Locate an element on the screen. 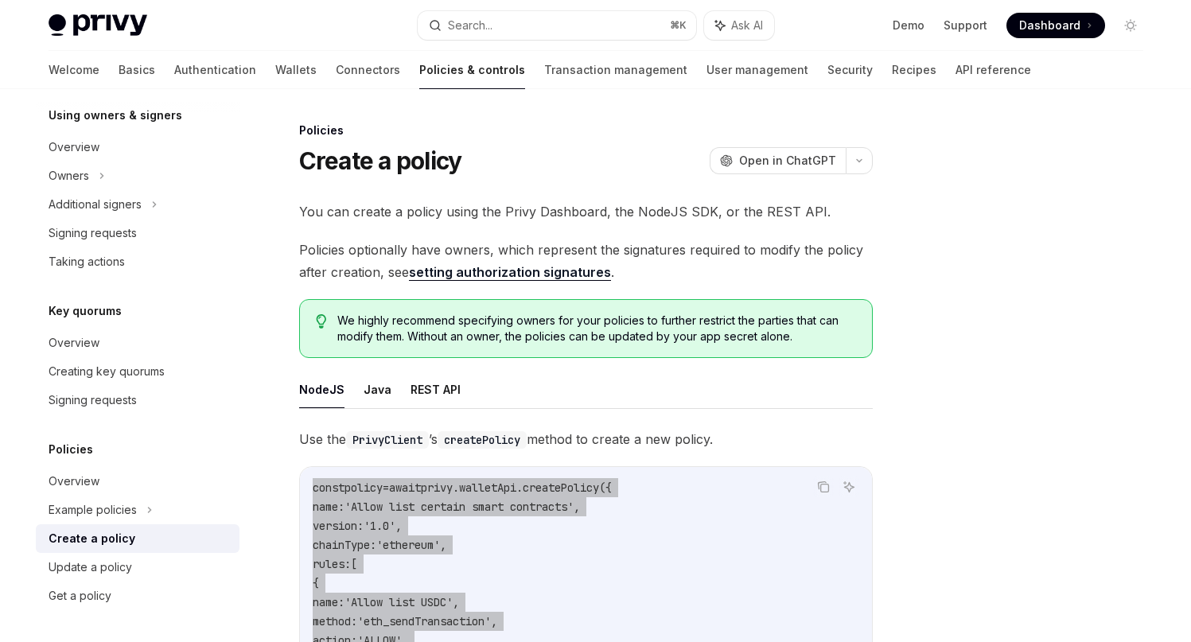 The image size is (1191, 642). h5: Key quorums is located at coordinates (85, 311).